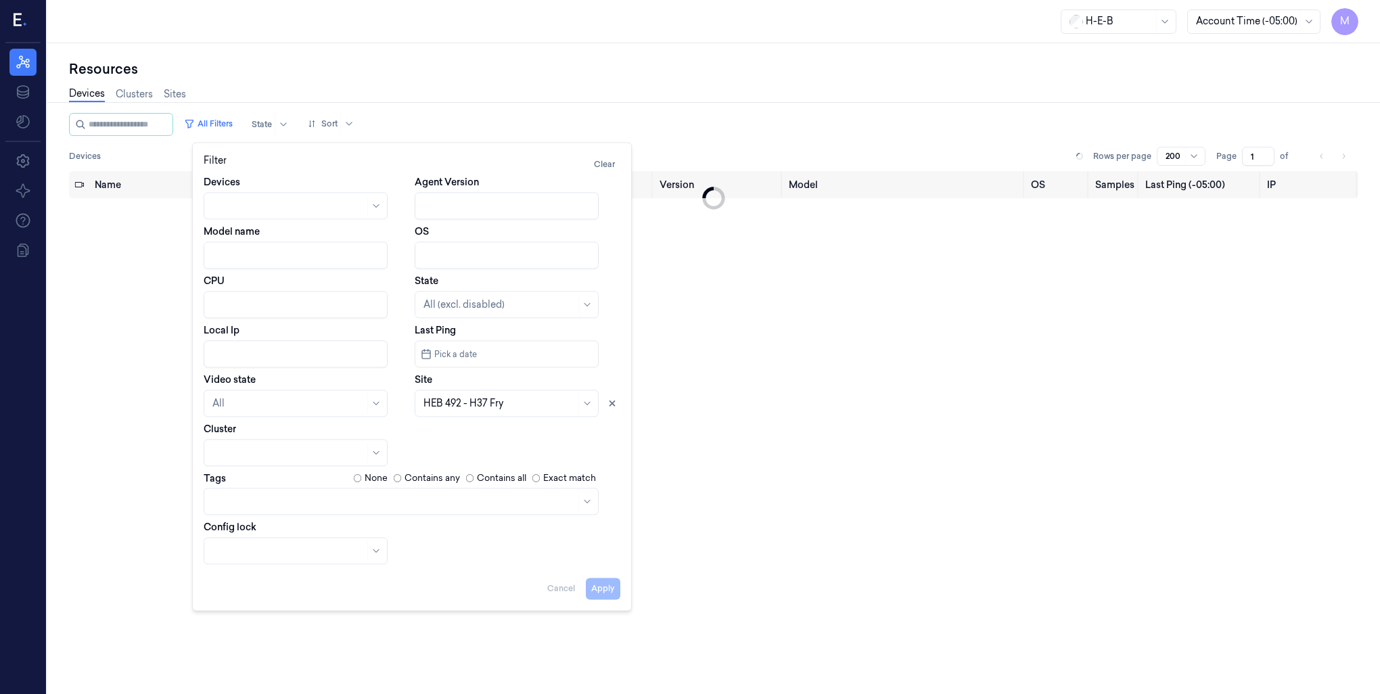  I want to click on label: Site, so click(423, 379).